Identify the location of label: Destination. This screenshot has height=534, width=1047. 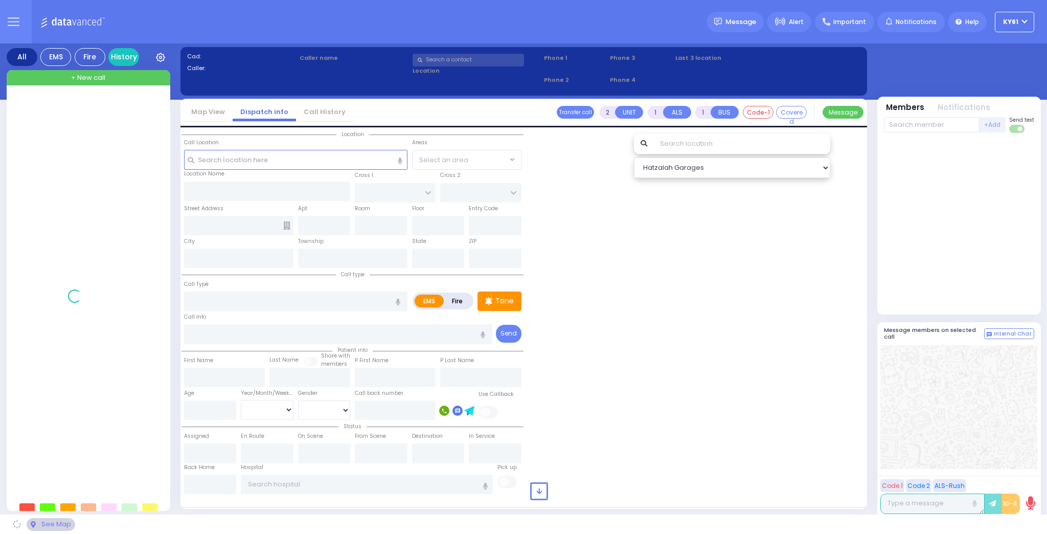
(427, 436).